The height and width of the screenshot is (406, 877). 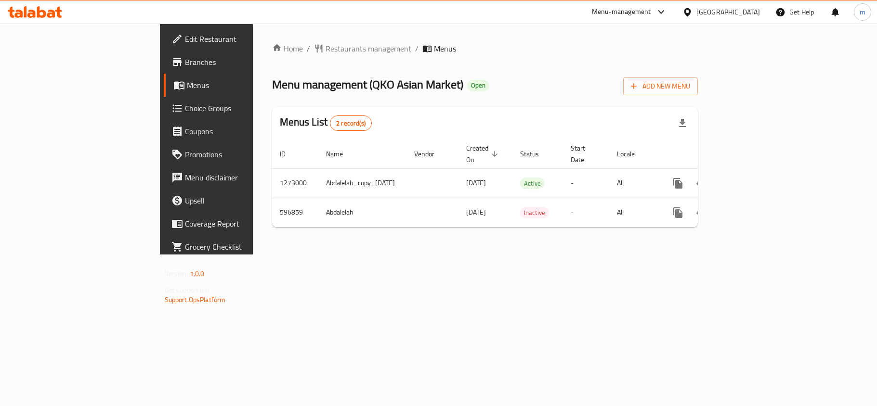 What do you see at coordinates (289, 154) in the screenshot?
I see `span: ID` at bounding box center [289, 154].